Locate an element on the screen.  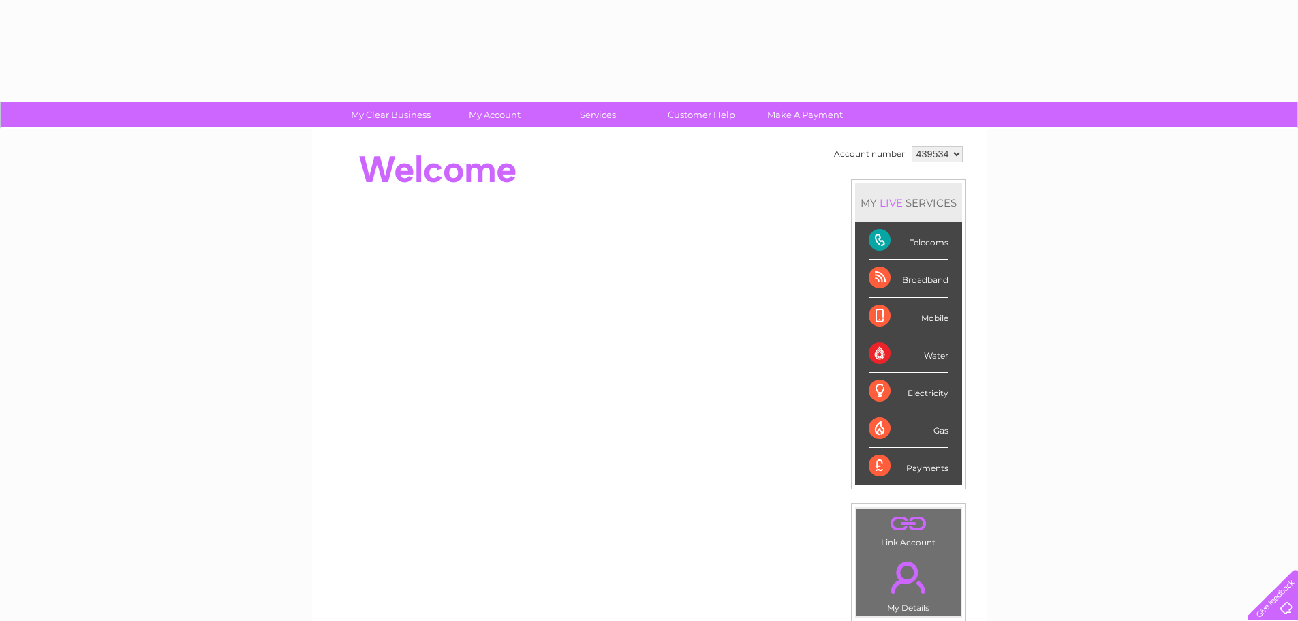
a: My Account is located at coordinates (494, 114).